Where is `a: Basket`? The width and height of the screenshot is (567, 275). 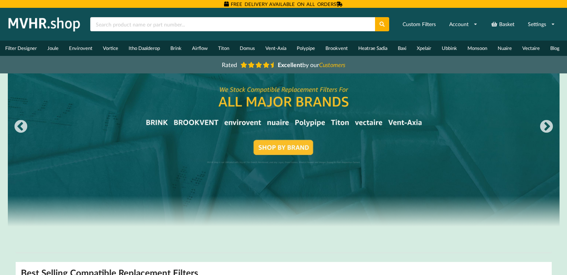 a: Basket is located at coordinates (503, 24).